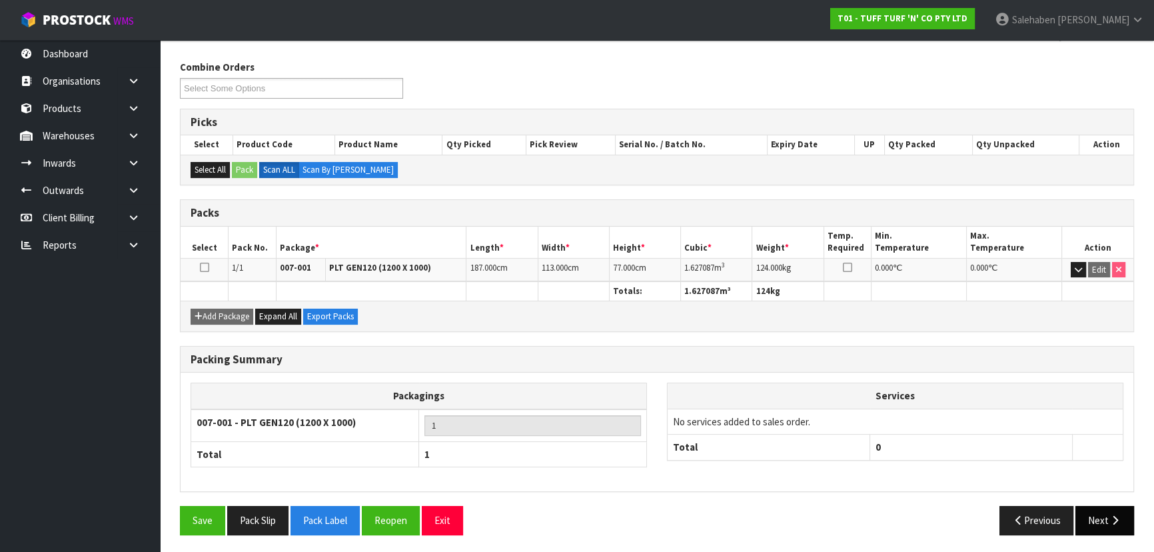  Describe the element at coordinates (869, 145) in the screenshot. I see `th: UP` at that location.